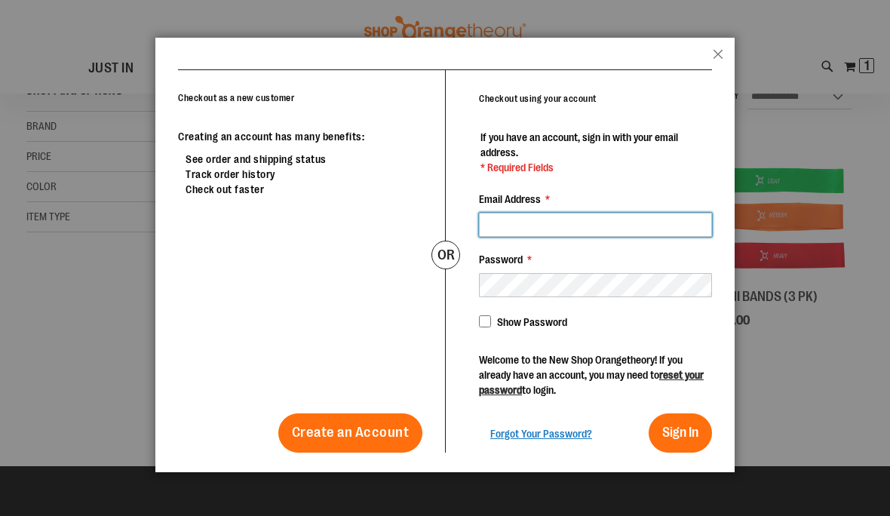 The image size is (890, 516). I want to click on span: * Required Fields, so click(595, 167).